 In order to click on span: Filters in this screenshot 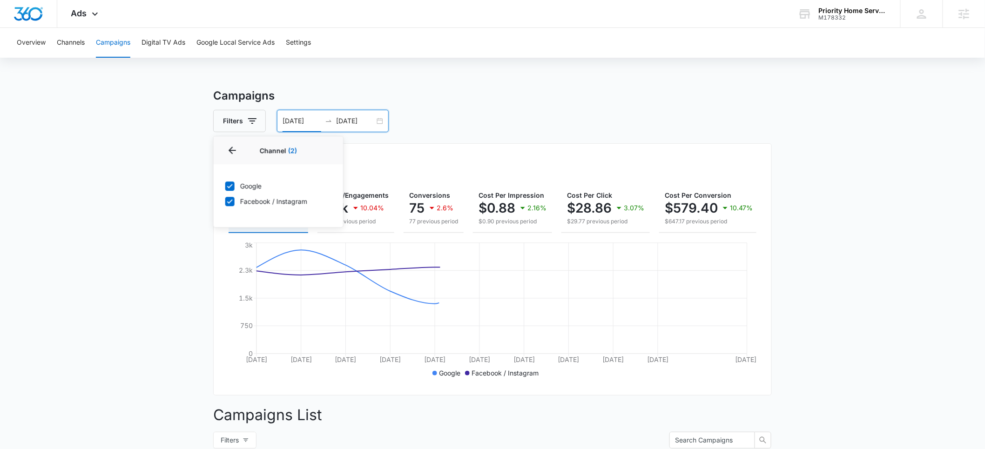, I will do `click(230, 440)`.